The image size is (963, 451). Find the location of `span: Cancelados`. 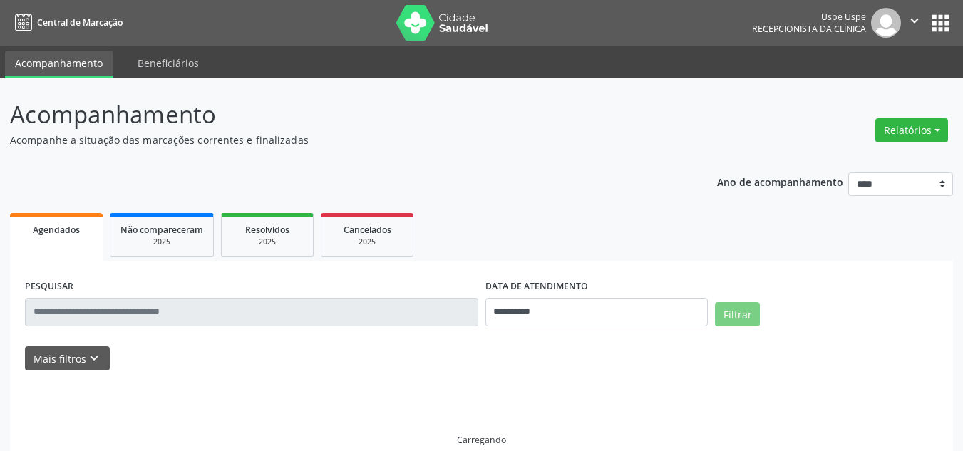

span: Cancelados is located at coordinates (367, 230).